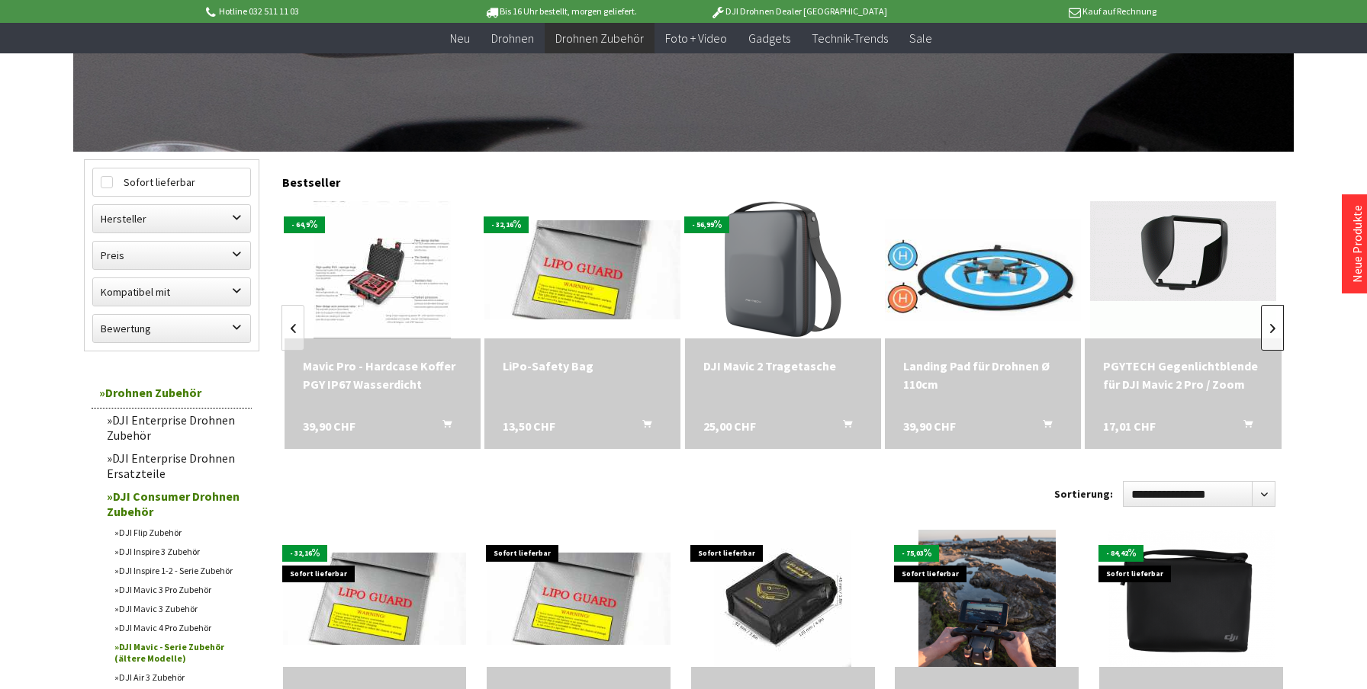  Describe the element at coordinates (179, 589) in the screenshot. I see `a: DJI Mavic 3 Pro Zubehör` at that location.